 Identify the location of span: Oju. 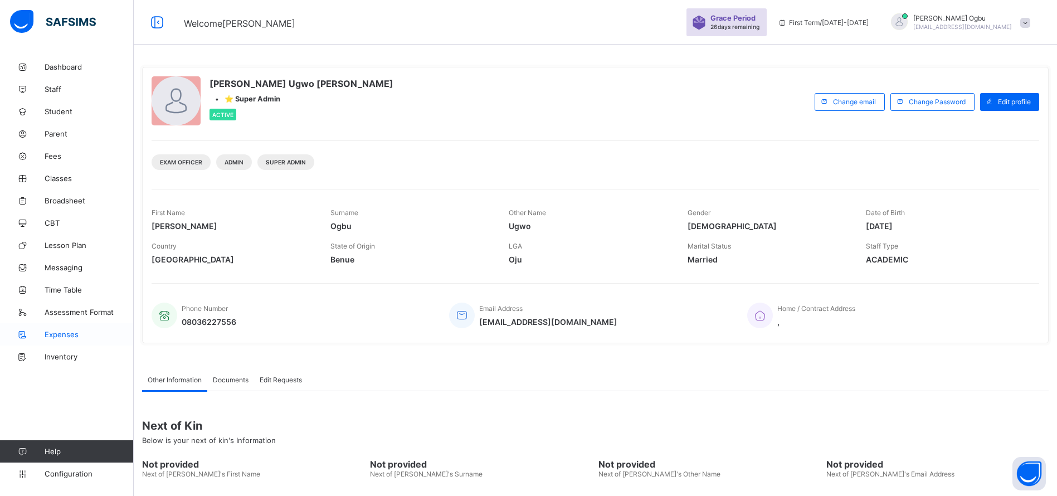
(590, 259).